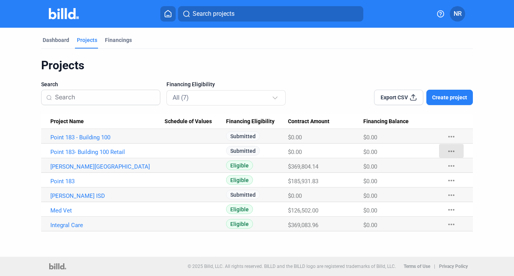  What do you see at coordinates (67, 122) in the screenshot?
I see `span: Project Name` at bounding box center [67, 122].